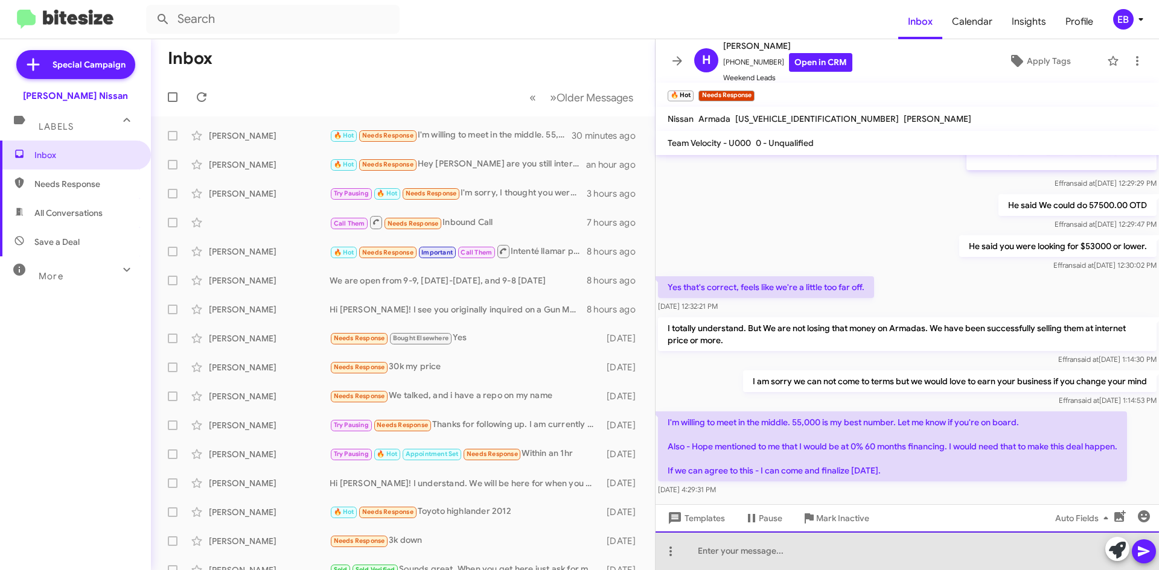  Describe the element at coordinates (892, 447) in the screenshot. I see `p: I'm willing to meet in the middle. 55,000 is my best number. Let me know if you're on board. Also...` at that location.